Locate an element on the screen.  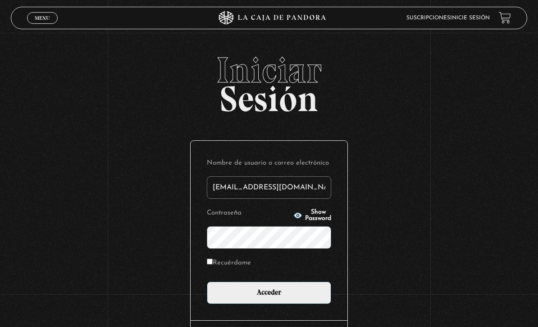
span: Iniciar is located at coordinates (269, 70).